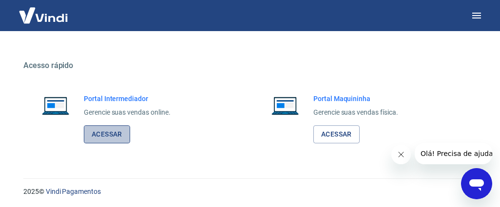 The width and height of the screenshot is (500, 207). Describe the element at coordinates (250, 66) in the screenshot. I see `h5: Acesso rápido` at that location.